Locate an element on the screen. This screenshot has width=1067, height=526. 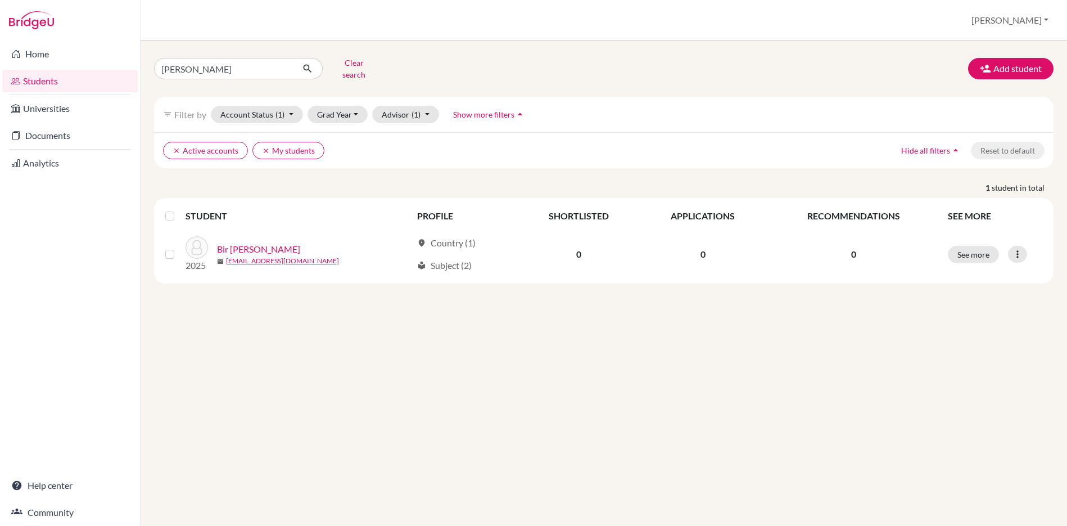
span: student in total is located at coordinates (1023, 187).